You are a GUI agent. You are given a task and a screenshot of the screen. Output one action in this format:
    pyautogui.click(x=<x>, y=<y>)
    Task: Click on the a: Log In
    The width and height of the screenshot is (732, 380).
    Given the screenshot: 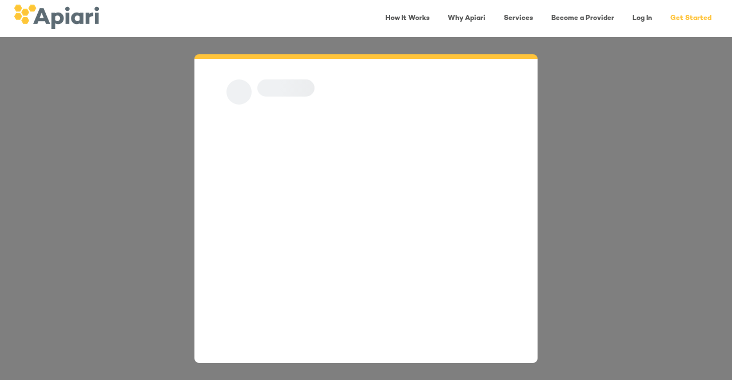 What is the action you would take?
    pyautogui.click(x=642, y=18)
    